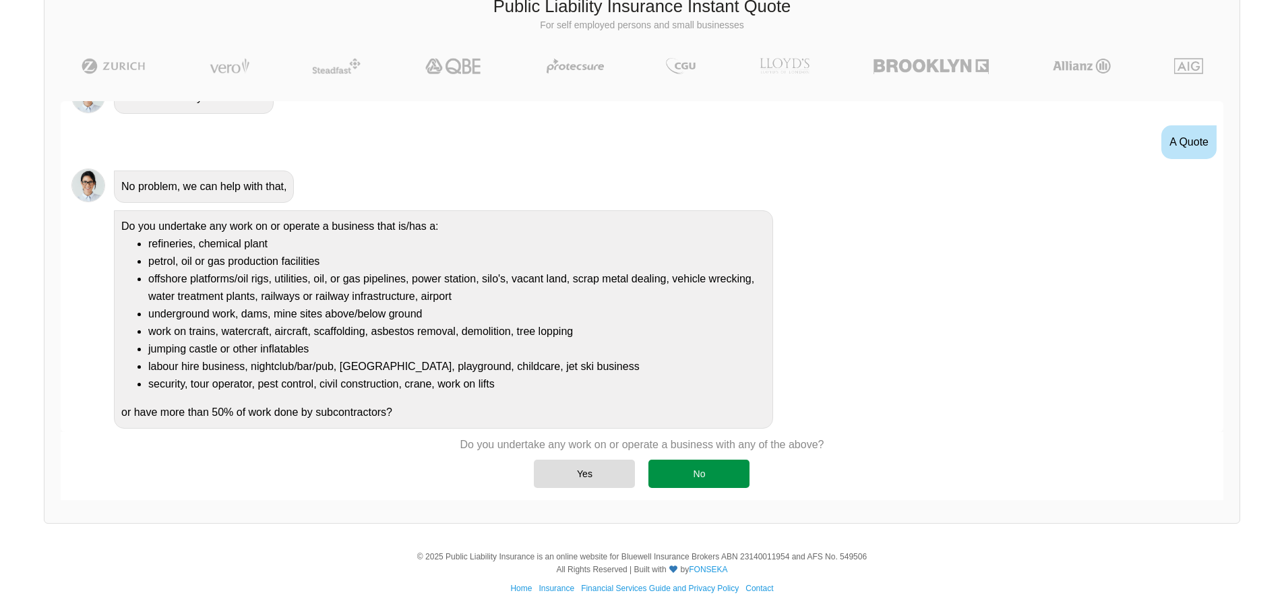  Describe the element at coordinates (443, 319) in the screenshot. I see `div: Do you undertake any work on or operate a business that is/has a: or have more than 50% of work d...` at that location.